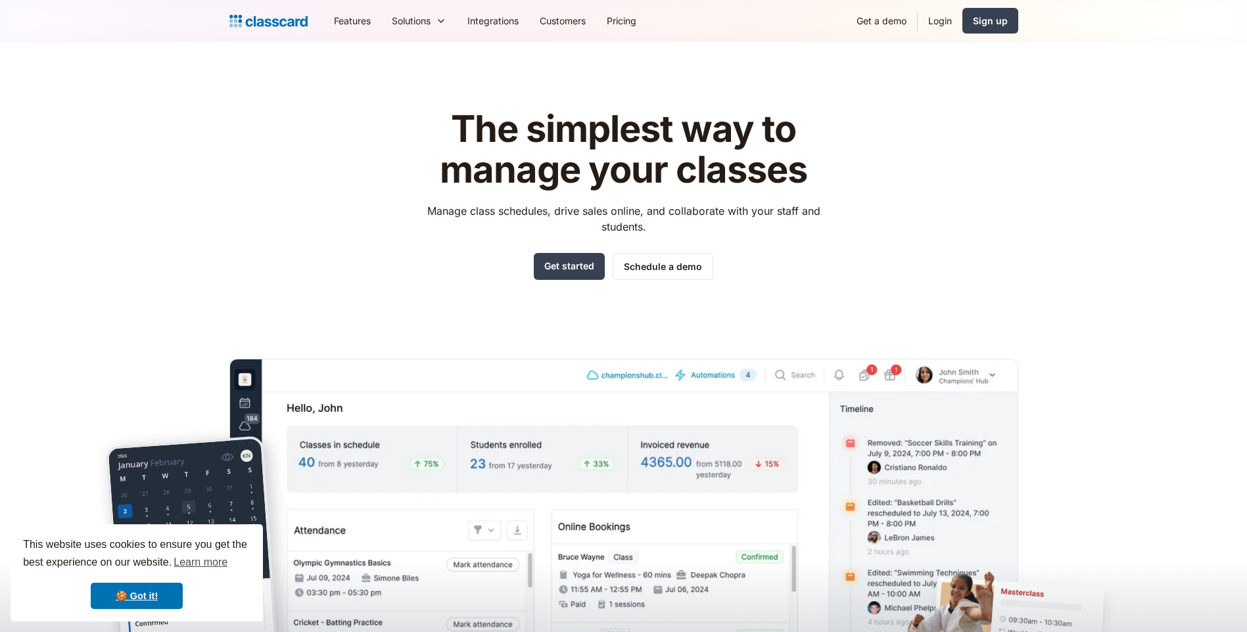  What do you see at coordinates (569, 266) in the screenshot?
I see `a: Get started` at bounding box center [569, 266].